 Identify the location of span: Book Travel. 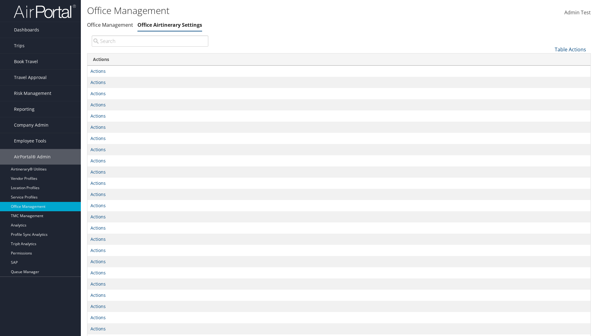
(26, 62).